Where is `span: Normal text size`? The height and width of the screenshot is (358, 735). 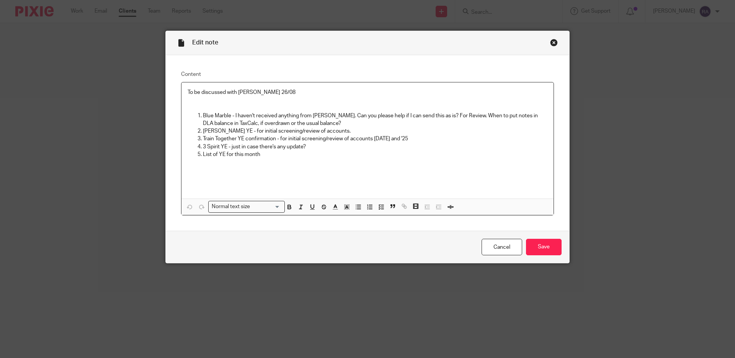 span: Normal text size is located at coordinates (231, 206).